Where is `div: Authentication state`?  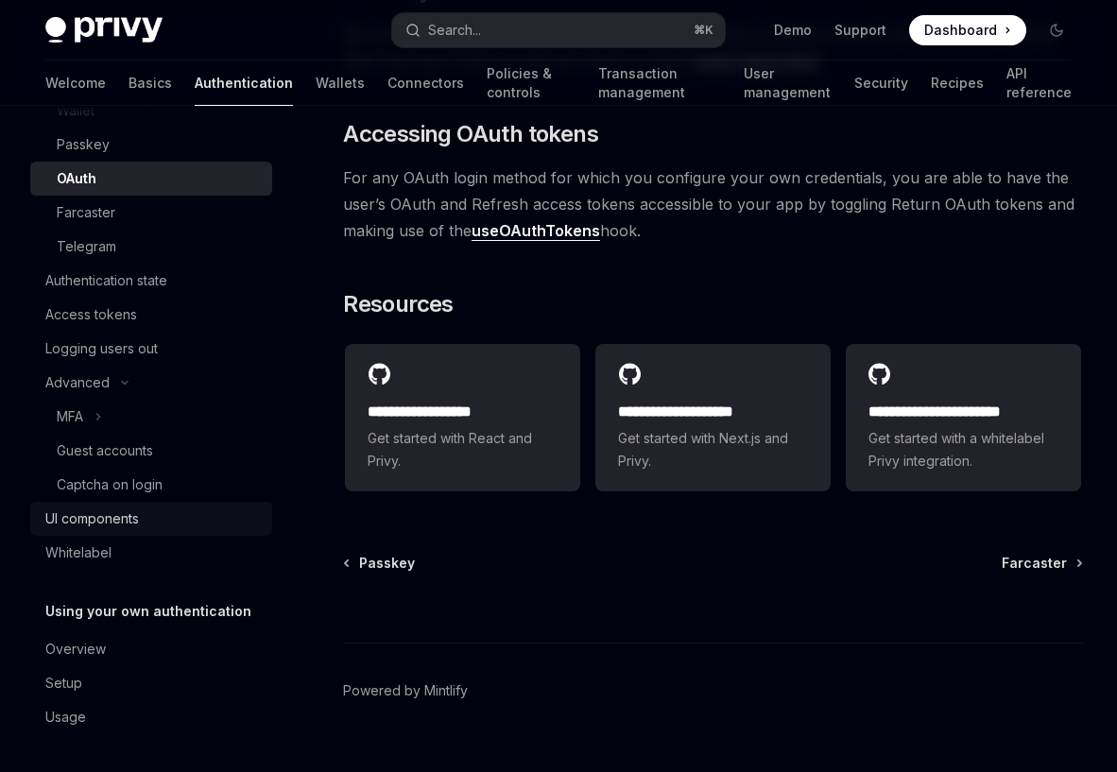
div: Authentication state is located at coordinates (106, 281).